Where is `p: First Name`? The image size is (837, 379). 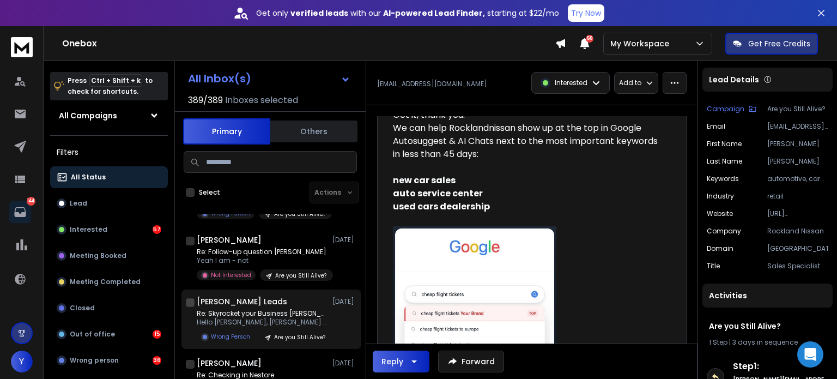
p: First Name is located at coordinates (724, 144).